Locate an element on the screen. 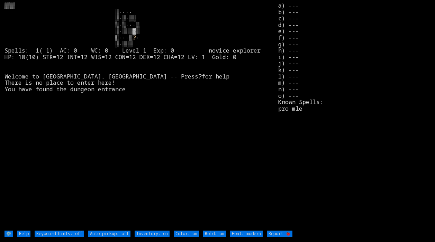  input: Bold: on is located at coordinates (215, 234).